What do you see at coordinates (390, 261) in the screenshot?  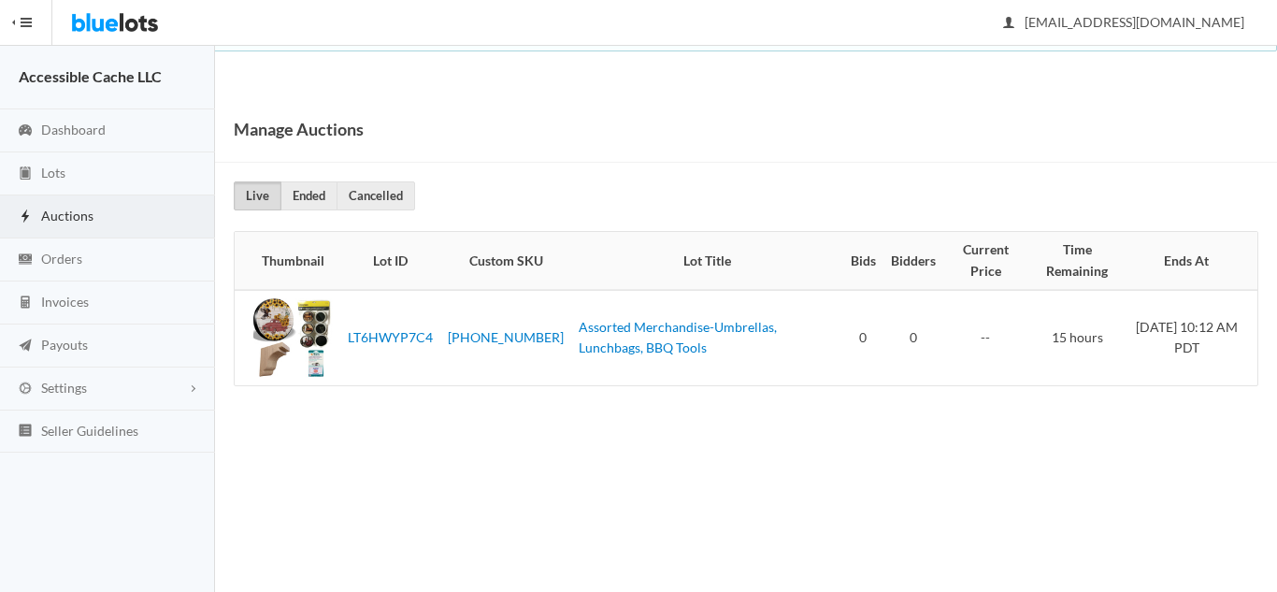 I see `th: Lot ID` at bounding box center [390, 261].